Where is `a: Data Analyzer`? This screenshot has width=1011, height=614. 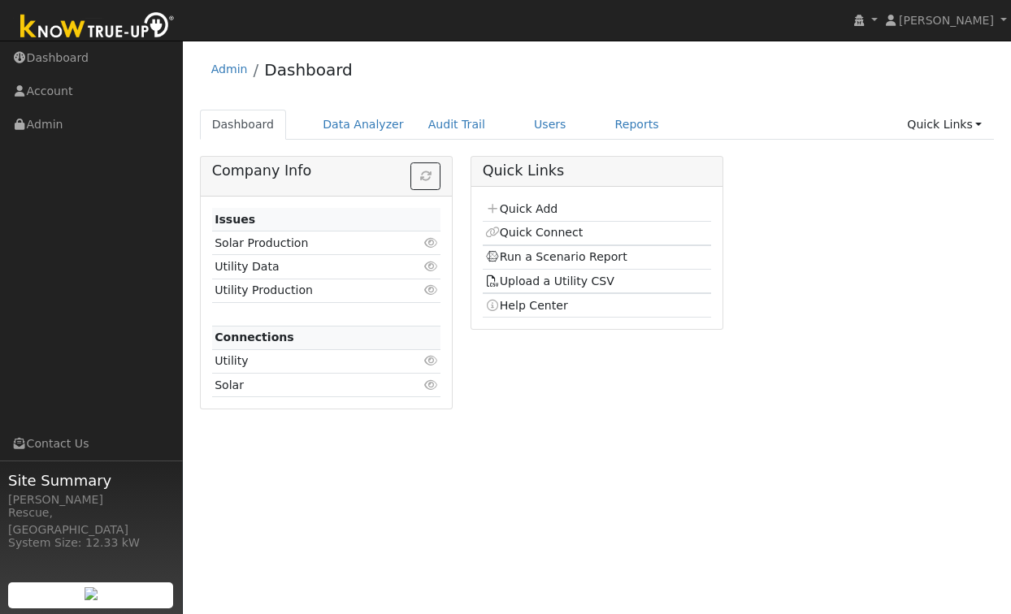 a: Data Analyzer is located at coordinates (363, 124).